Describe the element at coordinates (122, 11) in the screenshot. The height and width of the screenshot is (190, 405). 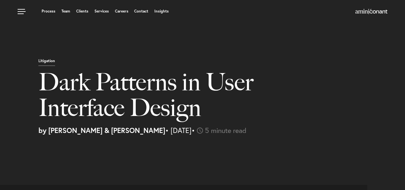
I see `a: Careers` at that location.